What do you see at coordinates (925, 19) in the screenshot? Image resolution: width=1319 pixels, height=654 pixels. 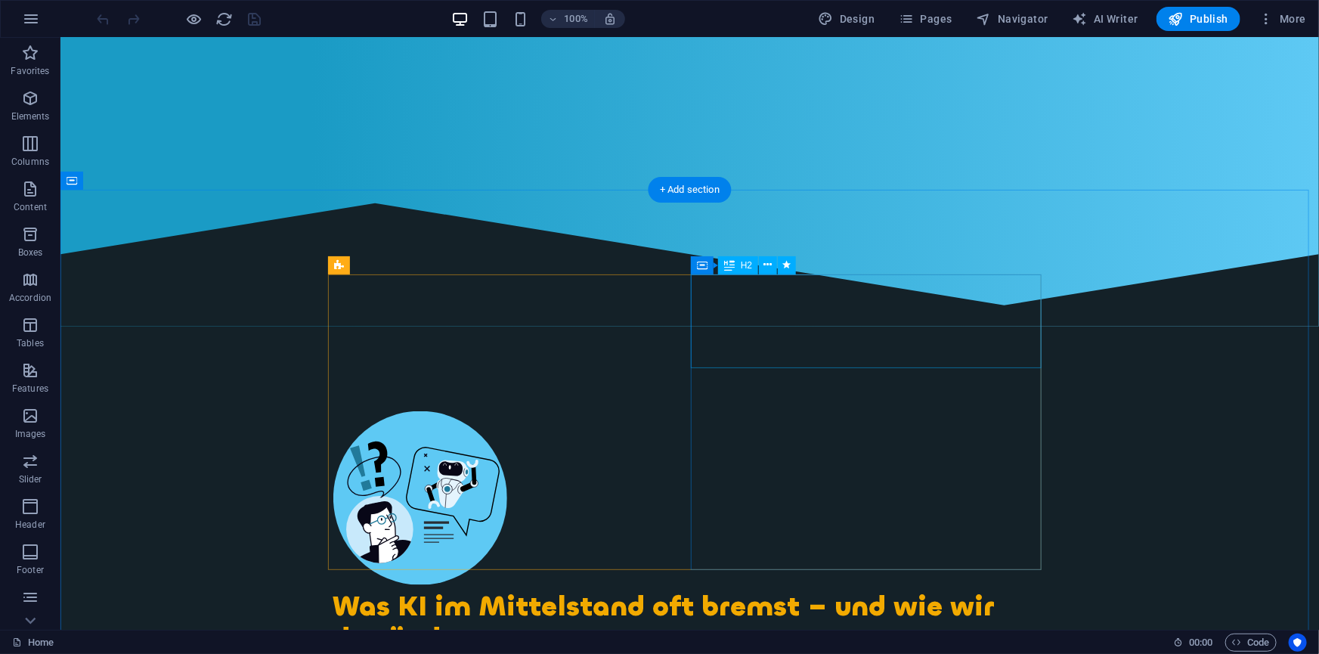 I see `button: Pages` at bounding box center [925, 19].